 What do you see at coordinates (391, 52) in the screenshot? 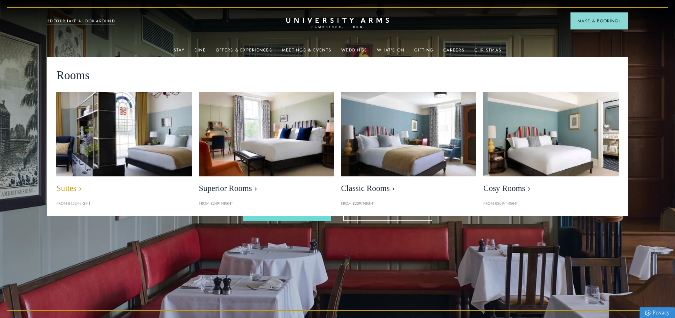
I see `a: What's On` at bounding box center [391, 52].